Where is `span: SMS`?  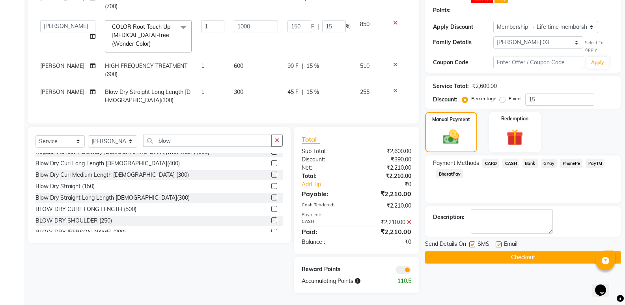 span: SMS is located at coordinates (483, 244).